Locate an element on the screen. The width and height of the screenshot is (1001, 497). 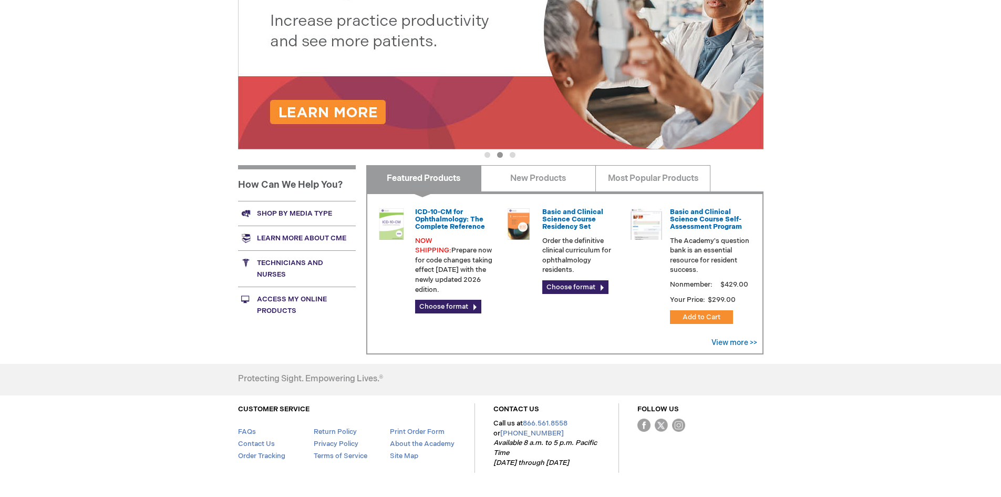
a: Featured Products is located at coordinates (424, 178).